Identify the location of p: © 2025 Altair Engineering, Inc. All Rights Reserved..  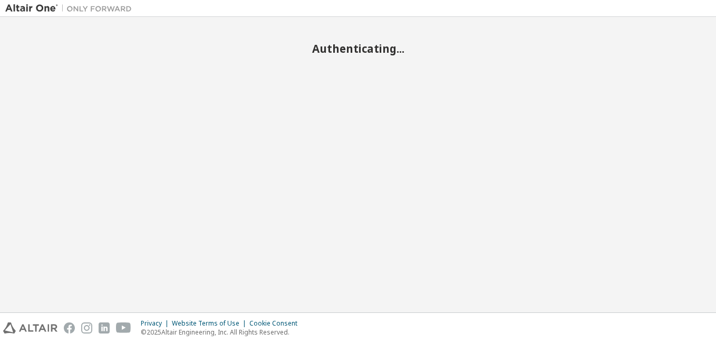
(222, 332).